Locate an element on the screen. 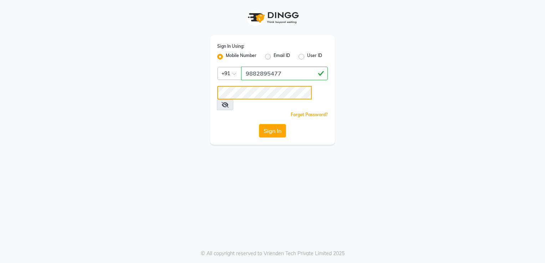  button: Sign In is located at coordinates (272, 131).